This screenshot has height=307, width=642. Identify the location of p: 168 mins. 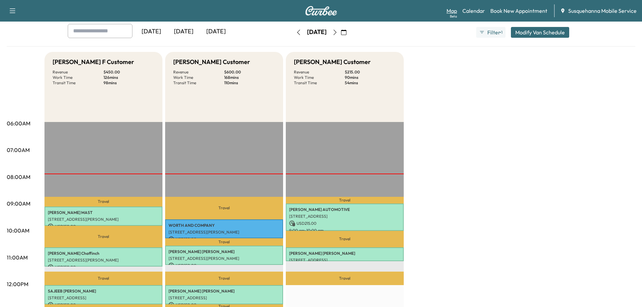
(250, 78).